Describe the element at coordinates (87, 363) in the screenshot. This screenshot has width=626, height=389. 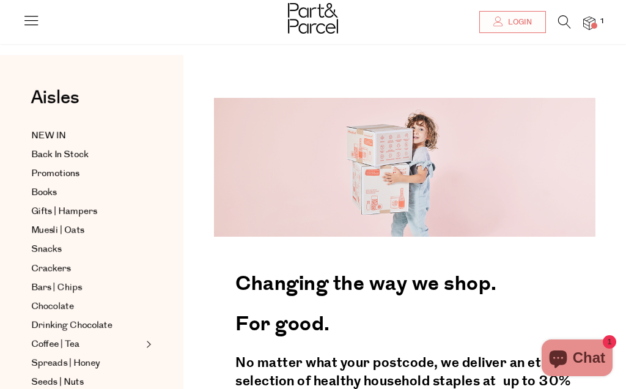
I see `a: Spreads | Honey` at that location.